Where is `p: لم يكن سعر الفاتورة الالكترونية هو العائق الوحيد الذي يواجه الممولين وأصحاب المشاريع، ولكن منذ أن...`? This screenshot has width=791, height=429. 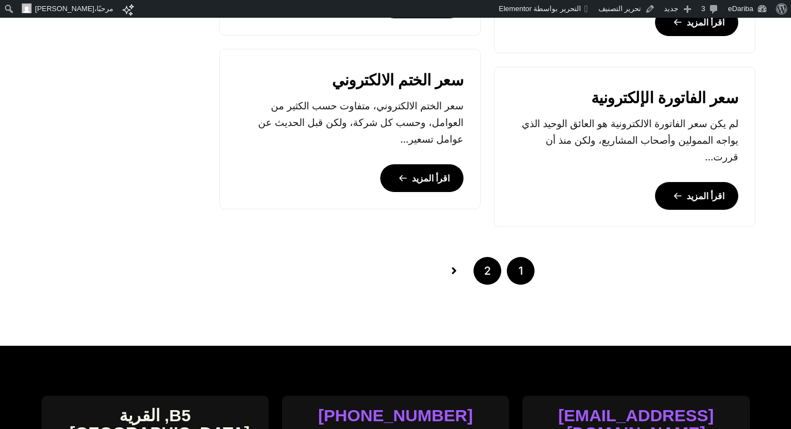
p: لم يكن سعر الفاتورة الالكترونية هو العائق الوحيد الذي يواجه الممولين وأصحاب المشاريع، ولكن منذ أن... is located at coordinates (624, 140).